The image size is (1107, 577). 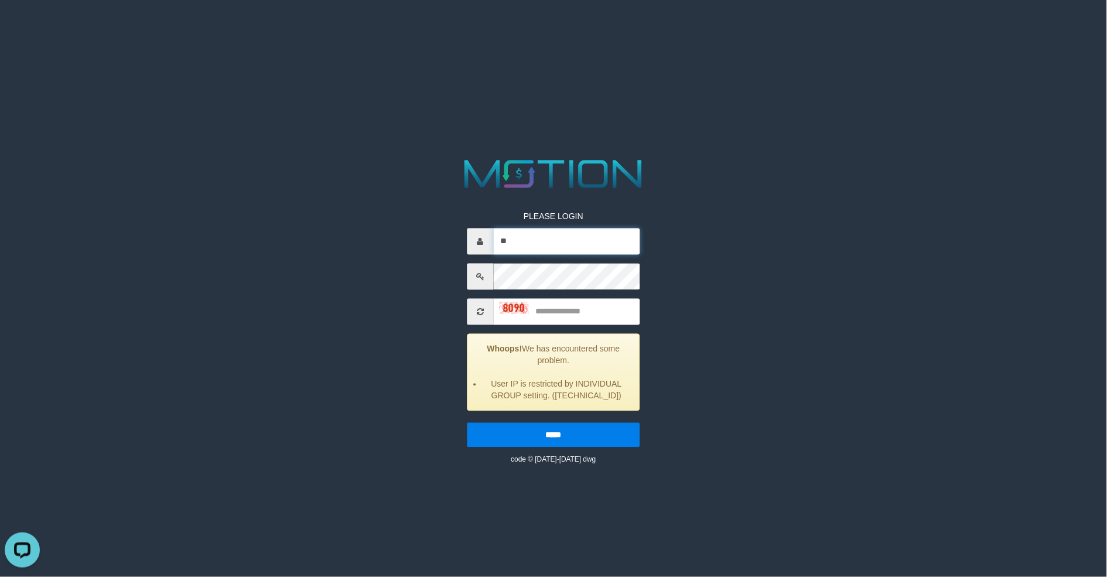 I want to click on img: MOTION_logo.png, so click(x=553, y=174).